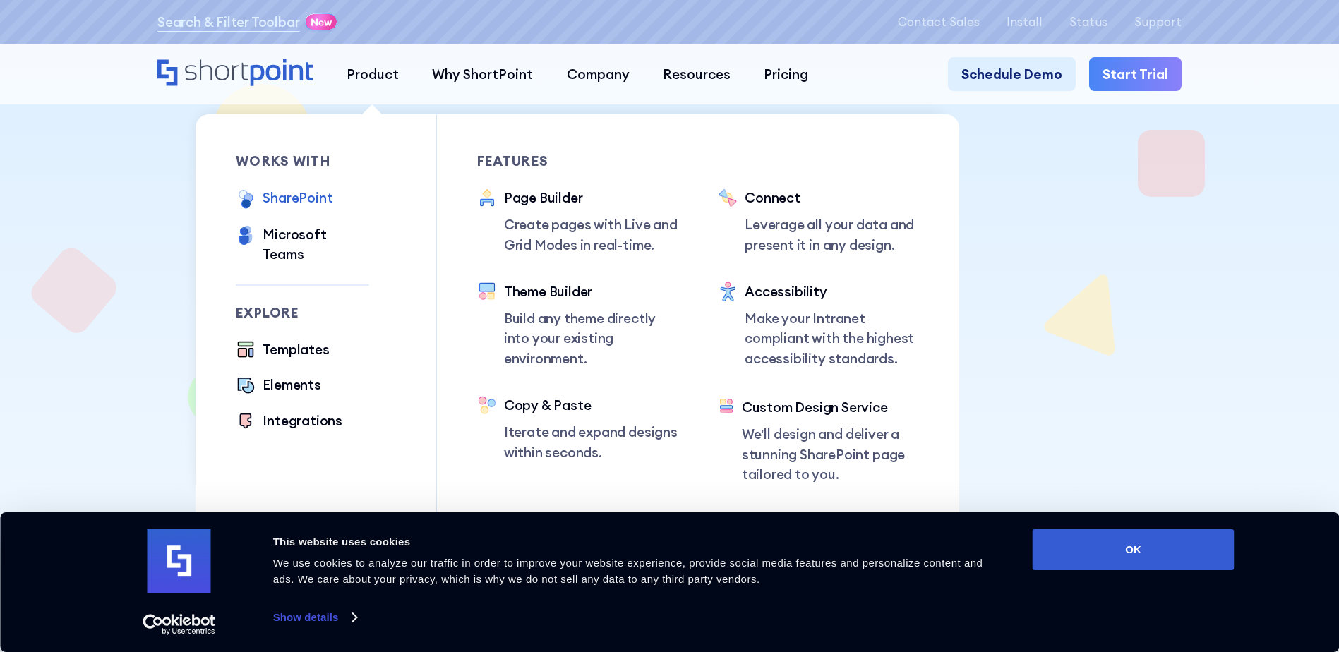 The image size is (1339, 652). Describe the element at coordinates (316, 244) in the screenshot. I see `div: Microsoft Teams` at that location.